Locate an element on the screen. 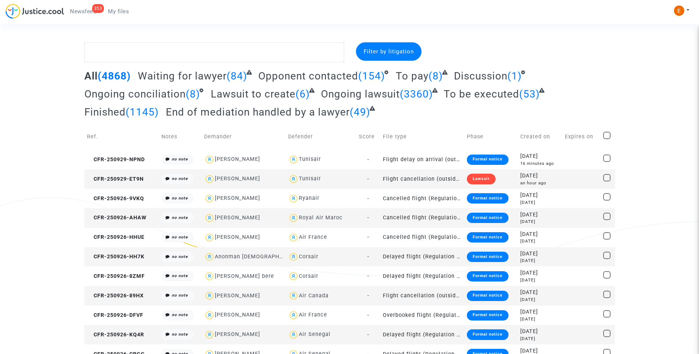 This screenshot has height=354, width=699. span: CFR-250926-HH7K is located at coordinates (116, 257).